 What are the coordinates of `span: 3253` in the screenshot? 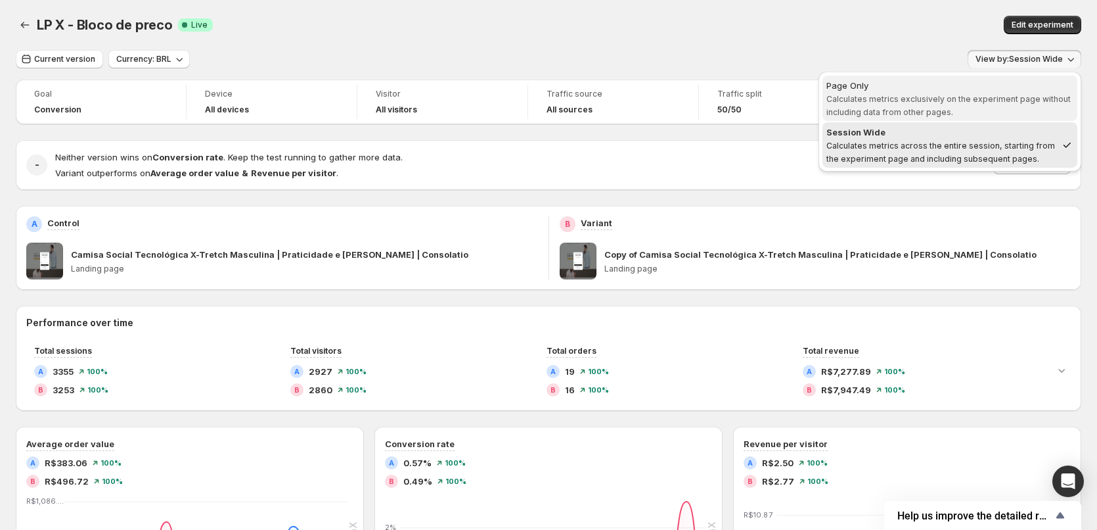 It's located at (63, 390).